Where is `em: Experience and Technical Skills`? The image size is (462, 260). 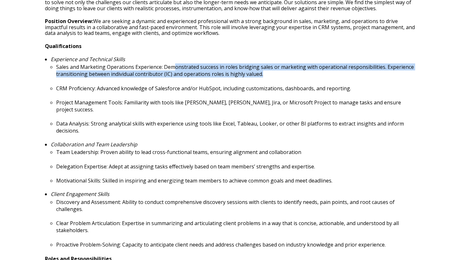 em: Experience and Technical Skills is located at coordinates (88, 59).